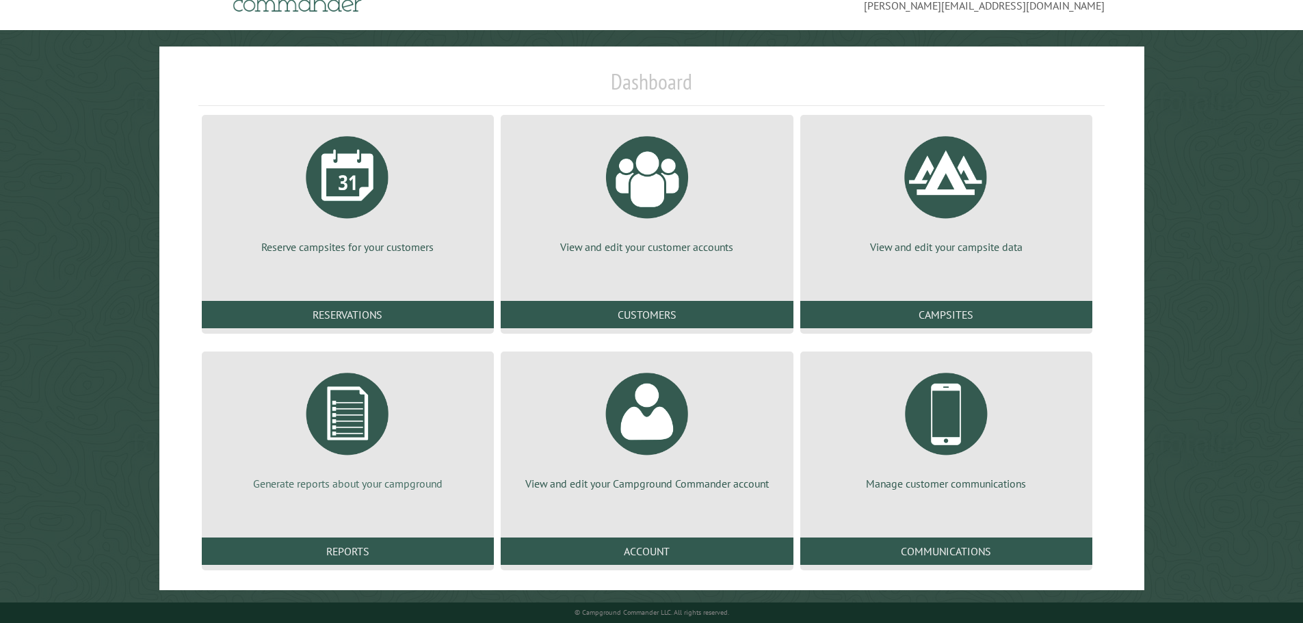  What do you see at coordinates (946, 483) in the screenshot?
I see `p: Manage customer communications` at bounding box center [946, 483].